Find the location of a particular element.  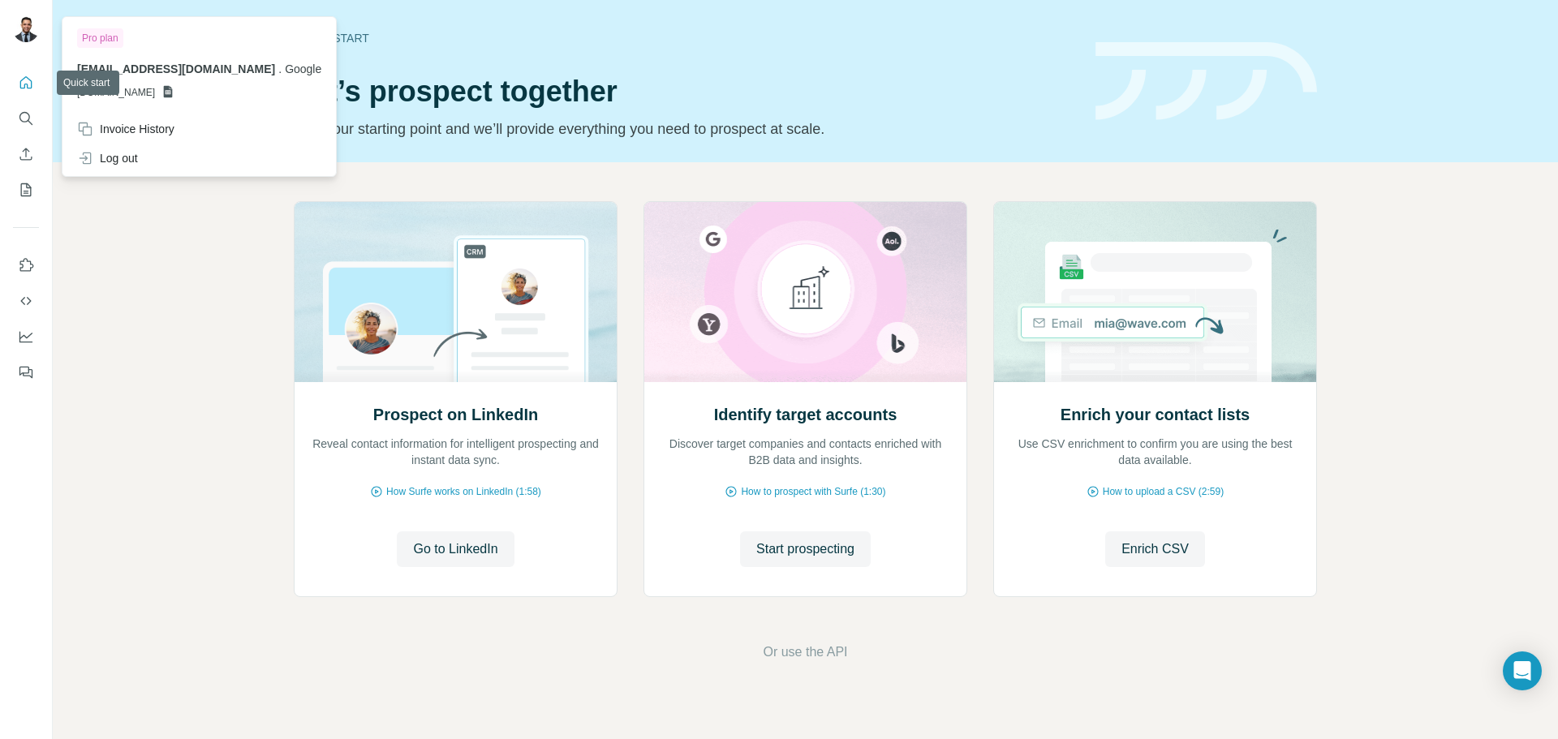

p: Pick your starting point and we’ll provide everything you need to prospect at scale. is located at coordinates (685, 129).